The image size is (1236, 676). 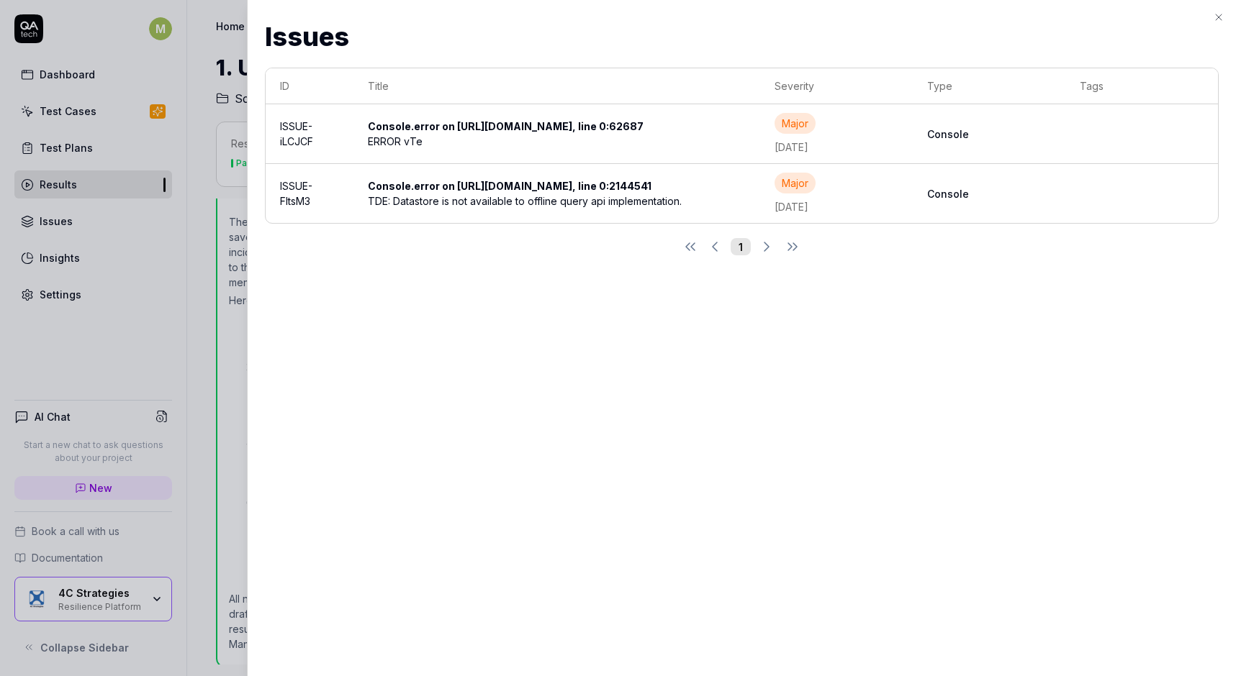 I want to click on button: 1, so click(x=740, y=247).